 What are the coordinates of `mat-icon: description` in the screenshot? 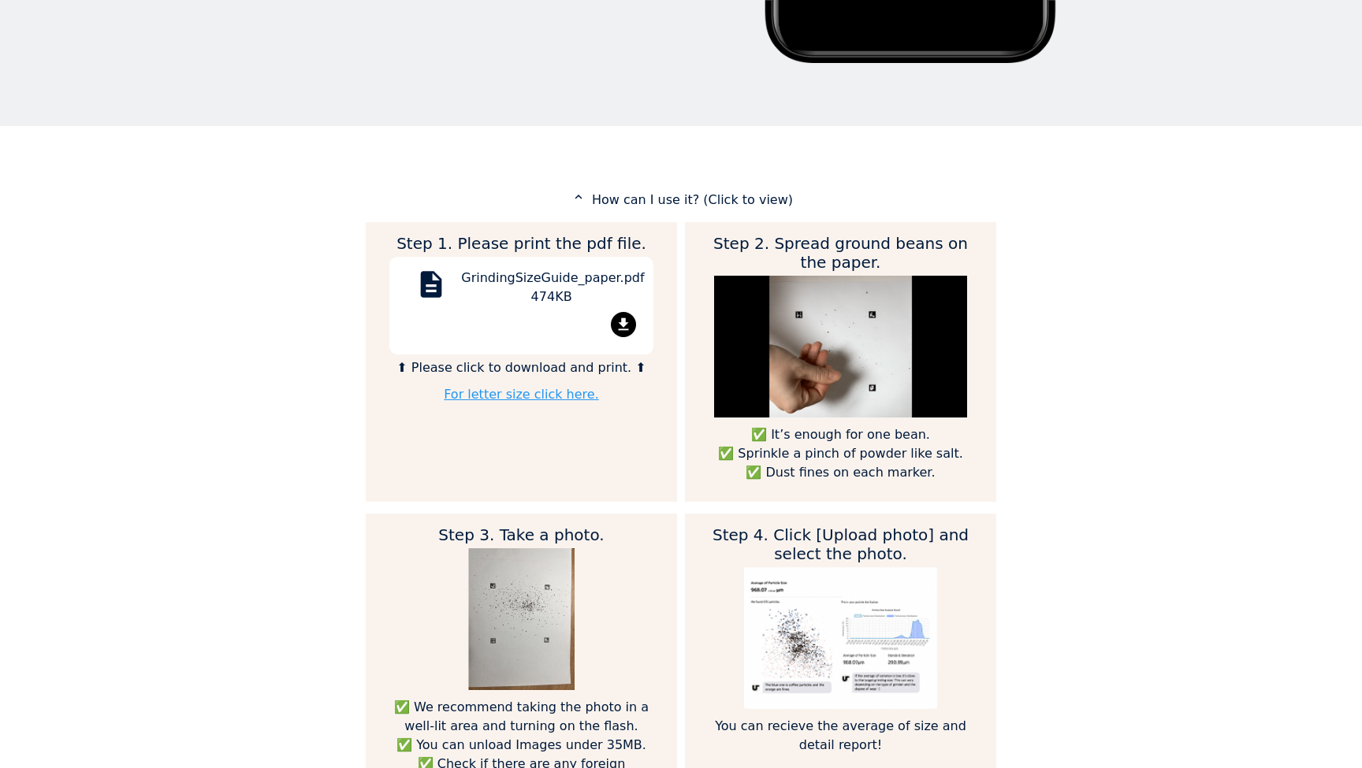 It's located at (431, 288).